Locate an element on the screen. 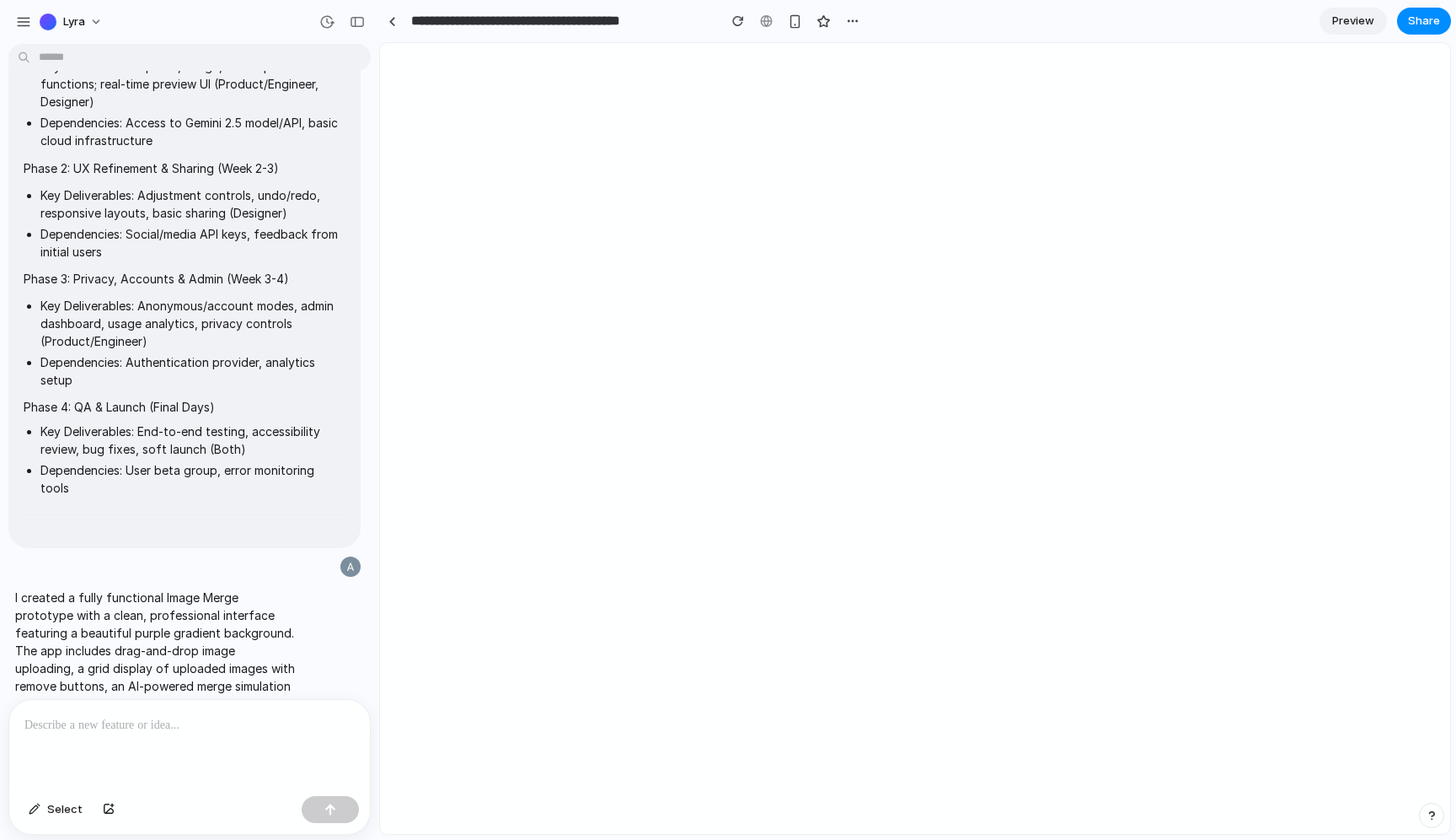 This screenshot has width=1456, height=840. span: Select is located at coordinates (65, 809).